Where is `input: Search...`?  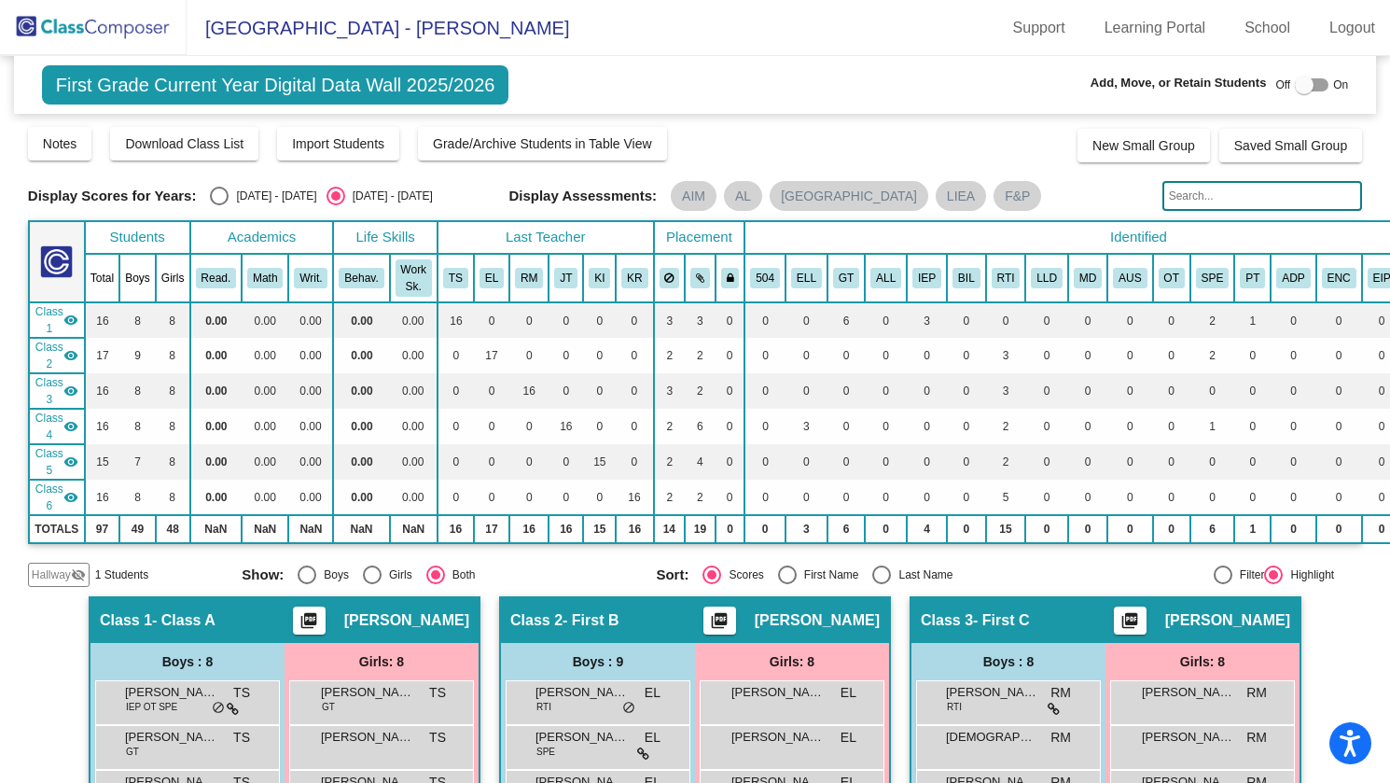
input: Search... is located at coordinates (1262, 196).